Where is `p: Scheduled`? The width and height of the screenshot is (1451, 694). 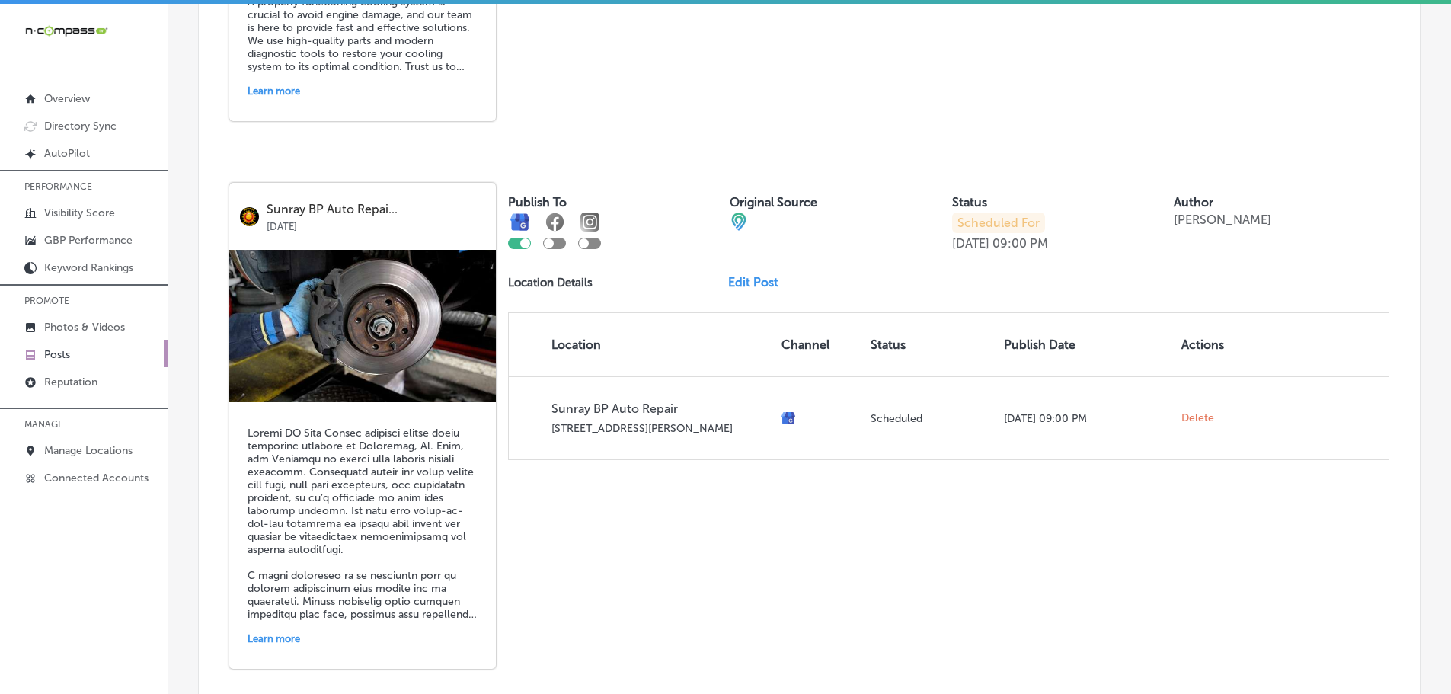
p: Scheduled is located at coordinates (931, 418).